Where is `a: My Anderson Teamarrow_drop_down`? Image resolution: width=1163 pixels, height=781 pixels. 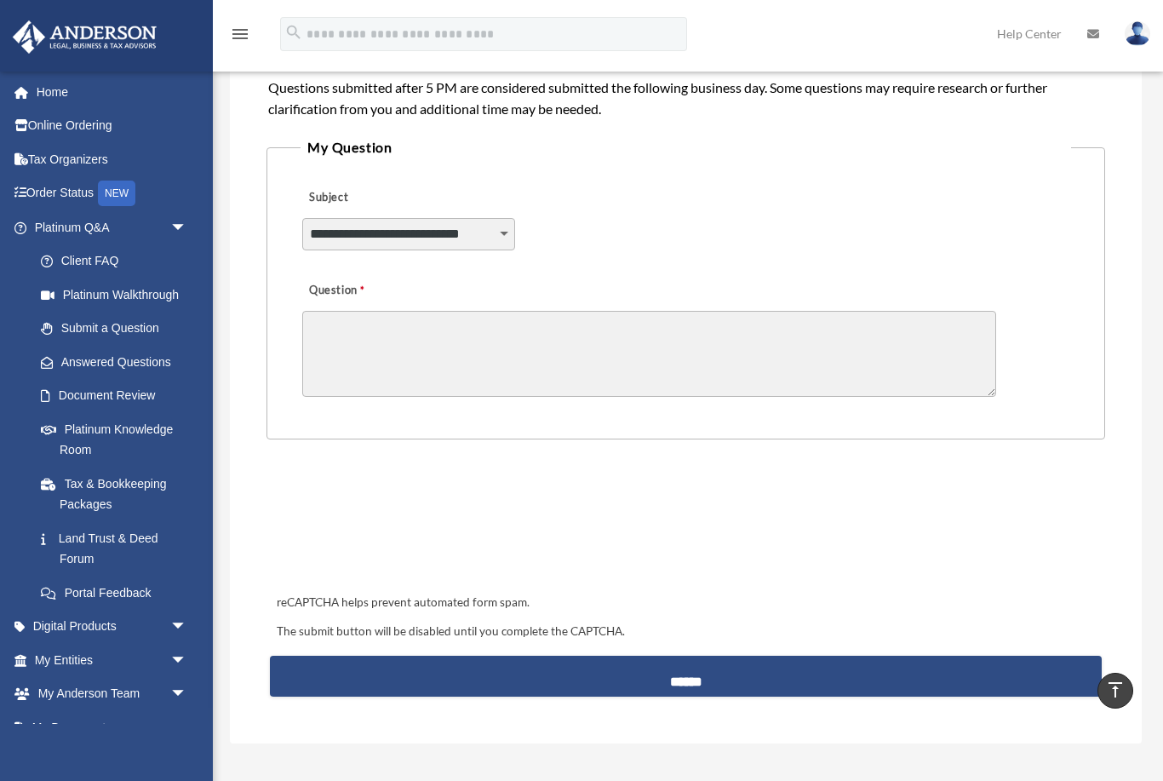 a: My Anderson Teamarrow_drop_down is located at coordinates (112, 694).